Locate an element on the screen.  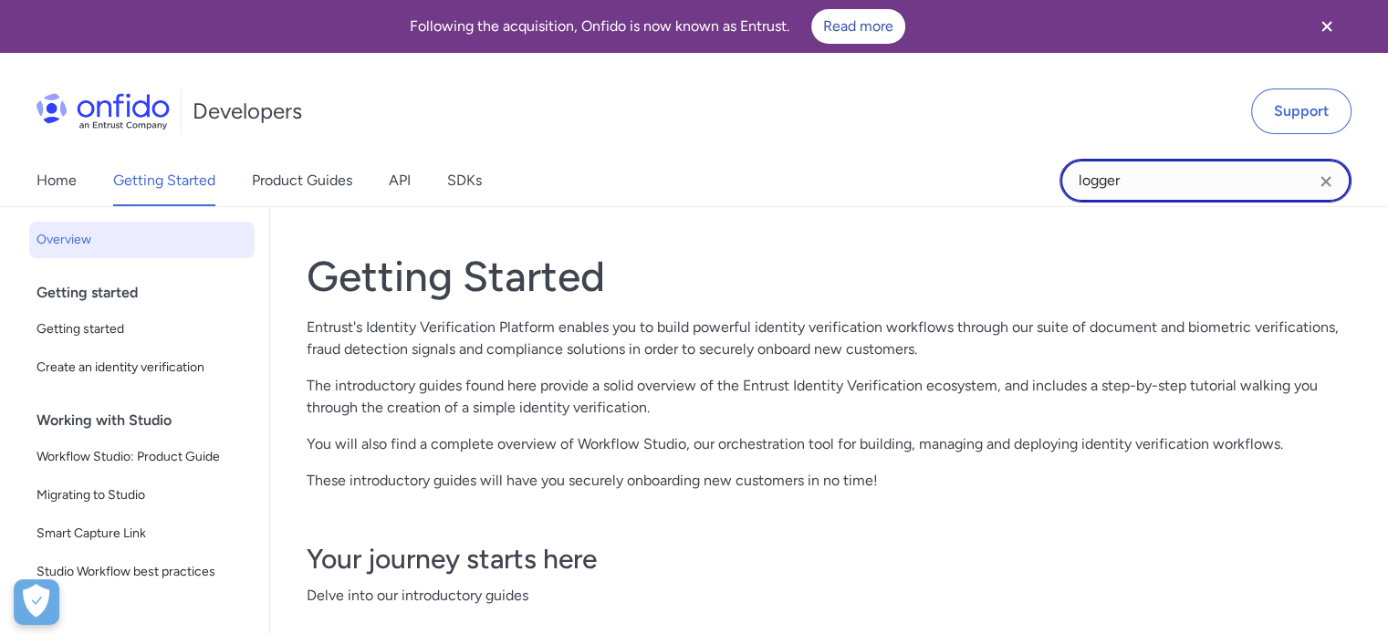
p: These introductory guides will have you securely onboarding new customers in no time! is located at coordinates (829, 481).